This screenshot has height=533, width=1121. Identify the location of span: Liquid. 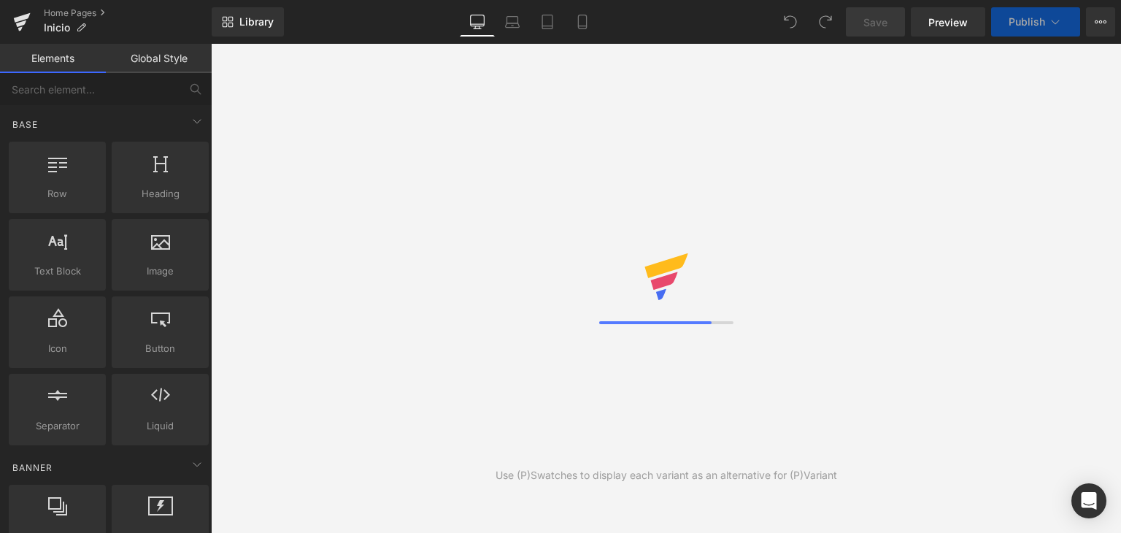
(160, 425).